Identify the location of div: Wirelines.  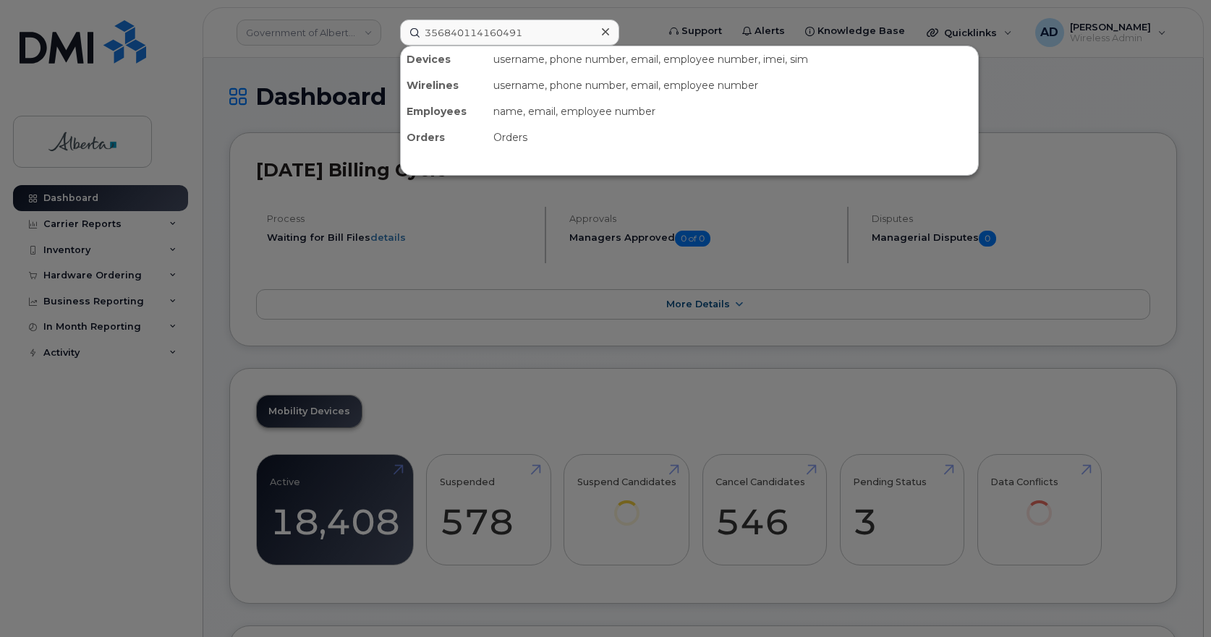
(444, 85).